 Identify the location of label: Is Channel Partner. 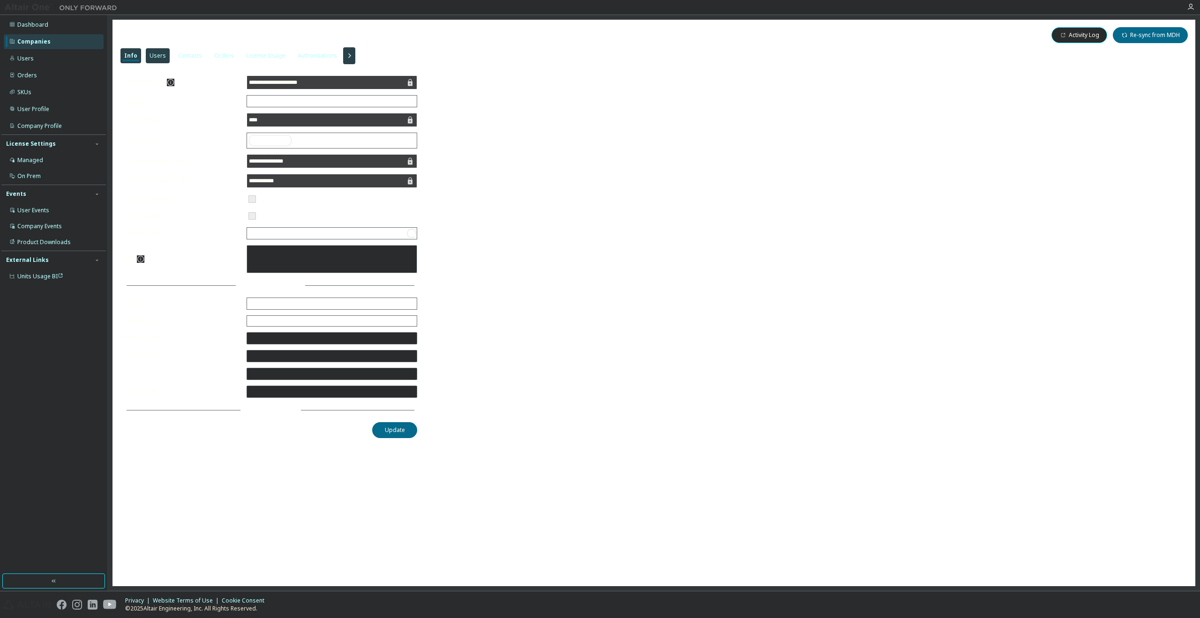
(182, 199).